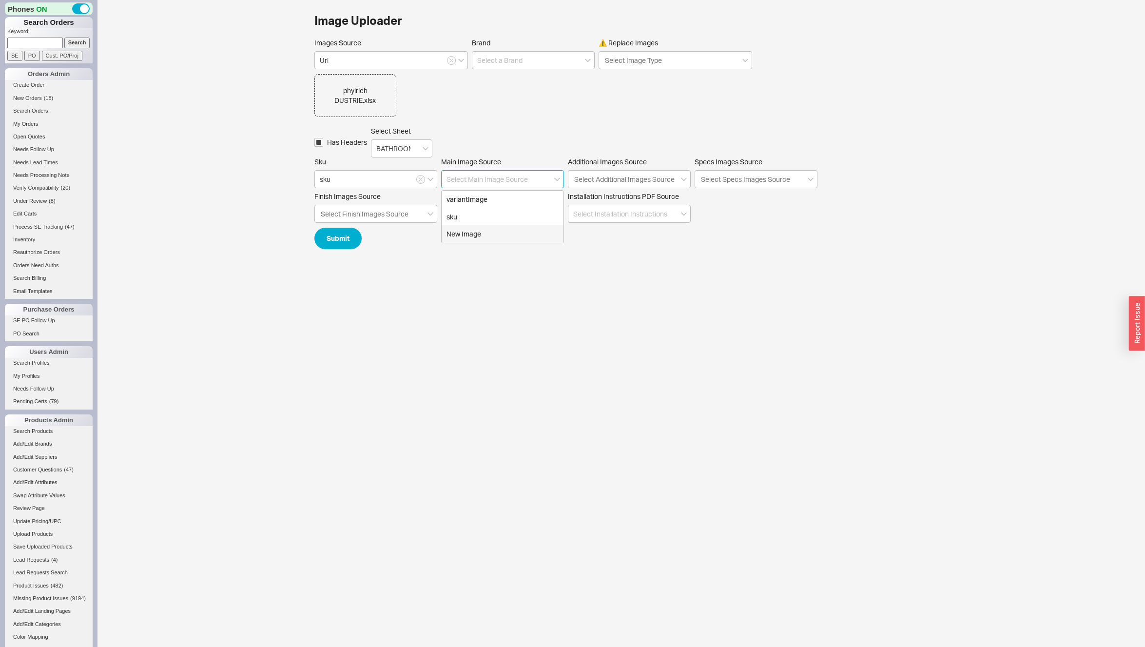 Image resolution: width=1145 pixels, height=647 pixels. Describe the element at coordinates (41, 9) in the screenshot. I see `span: ON` at that location.